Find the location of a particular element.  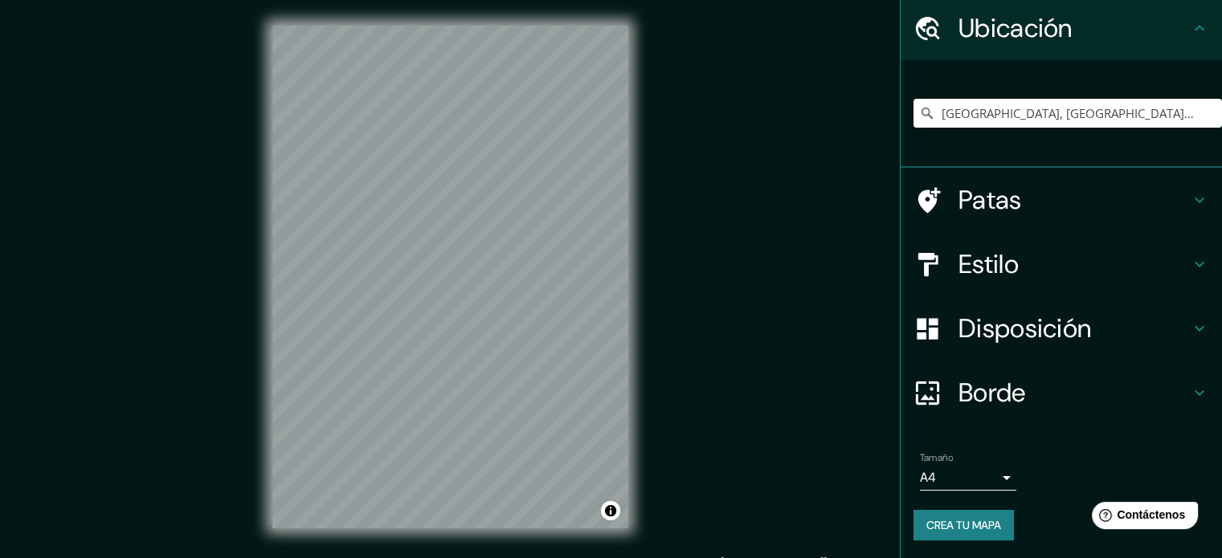

button: Activar o desactivar atribución is located at coordinates (610, 511).